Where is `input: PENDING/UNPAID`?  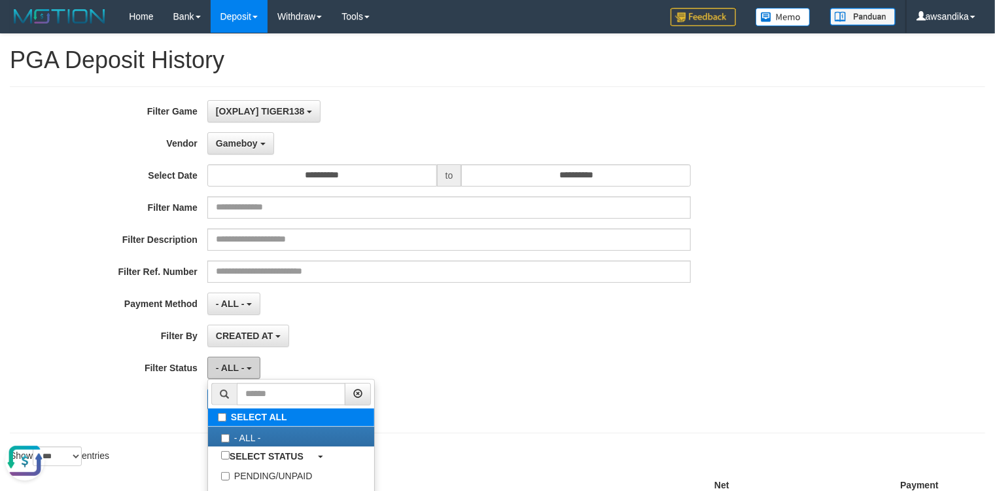 input: PENDING/UNPAID is located at coordinates (225, 476).